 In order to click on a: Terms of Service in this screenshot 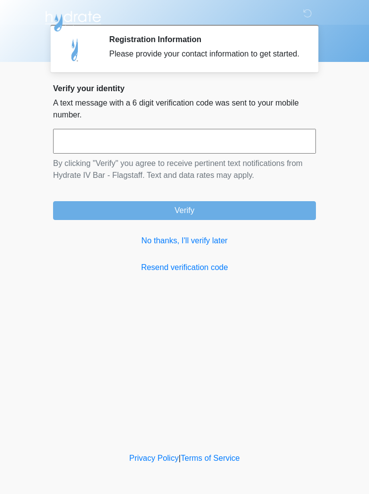, I will do `click(210, 458)`.